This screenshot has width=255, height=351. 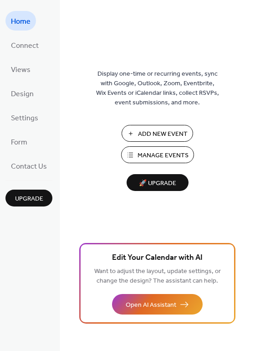 I want to click on button: Open AI Assistant, so click(x=157, y=304).